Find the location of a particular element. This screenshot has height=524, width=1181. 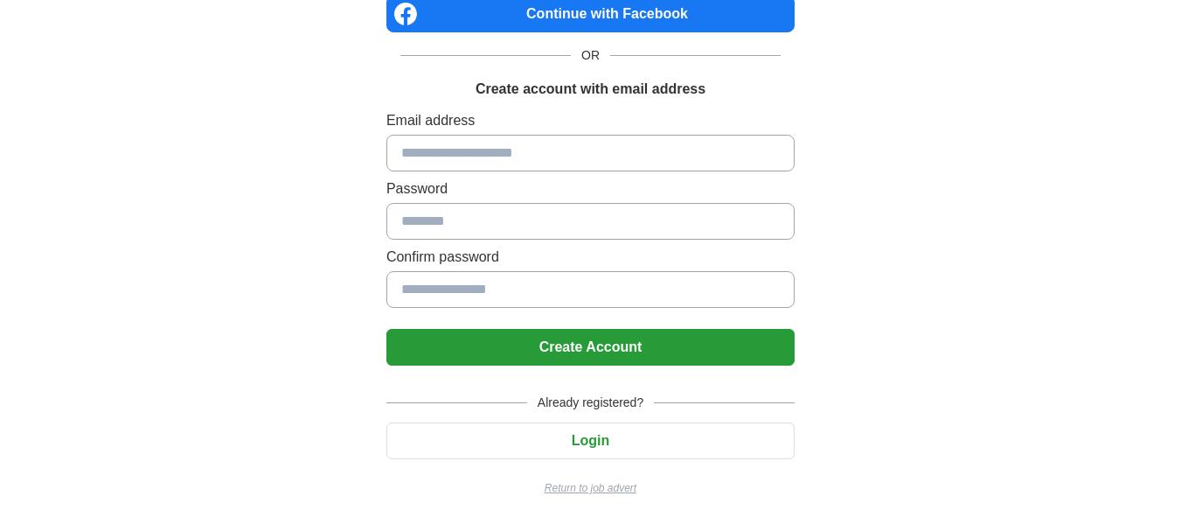

a: Return to job advert is located at coordinates (590, 488).